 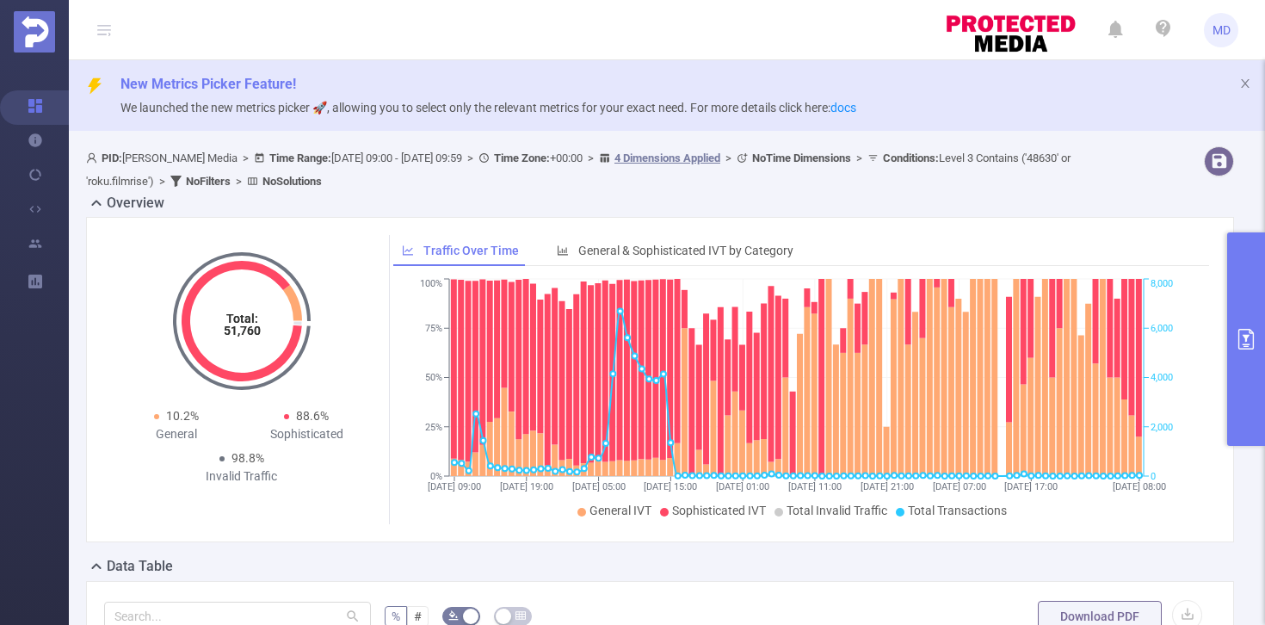 What do you see at coordinates (248, 458) in the screenshot?
I see `span: 98.8%` at bounding box center [248, 458].